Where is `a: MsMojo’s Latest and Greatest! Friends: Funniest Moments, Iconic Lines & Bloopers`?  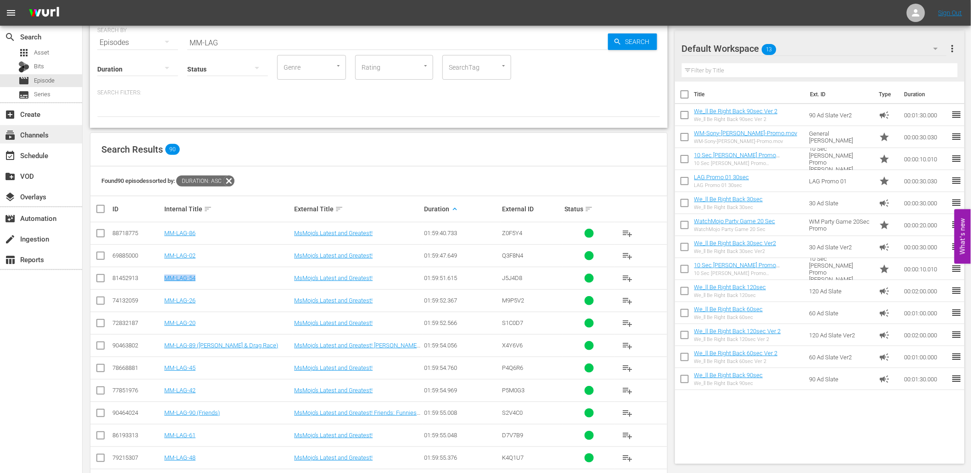 a: MsMojo’s Latest and Greatest! Friends: Funniest Moments, Iconic Lines & Bloopers is located at coordinates (357, 416).